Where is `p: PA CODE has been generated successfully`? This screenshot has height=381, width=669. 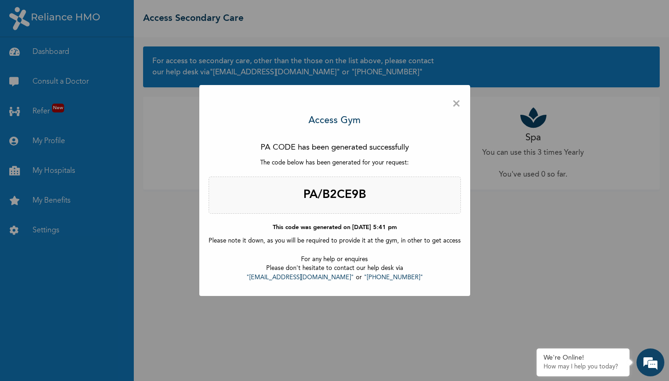 p: PA CODE has been generated successfully is located at coordinates (335, 148).